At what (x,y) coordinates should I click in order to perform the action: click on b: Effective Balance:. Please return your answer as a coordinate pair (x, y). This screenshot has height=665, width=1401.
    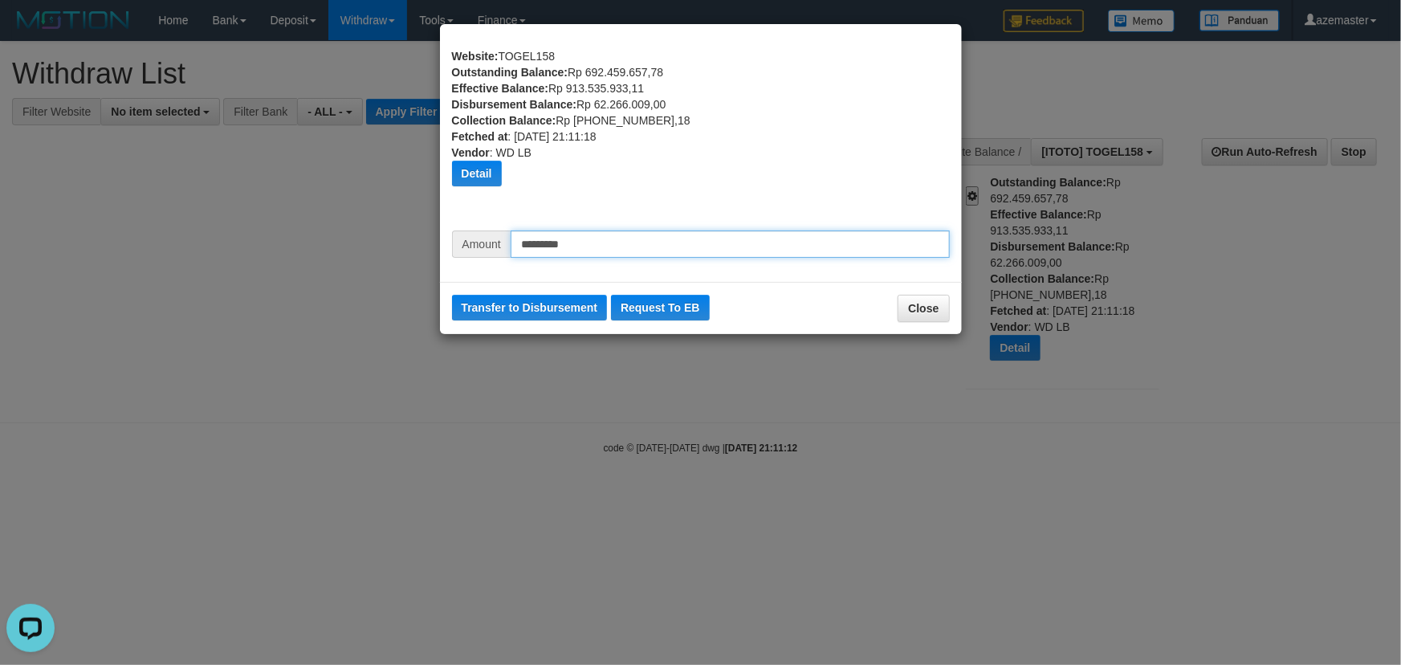
    Looking at the image, I should click on (500, 88).